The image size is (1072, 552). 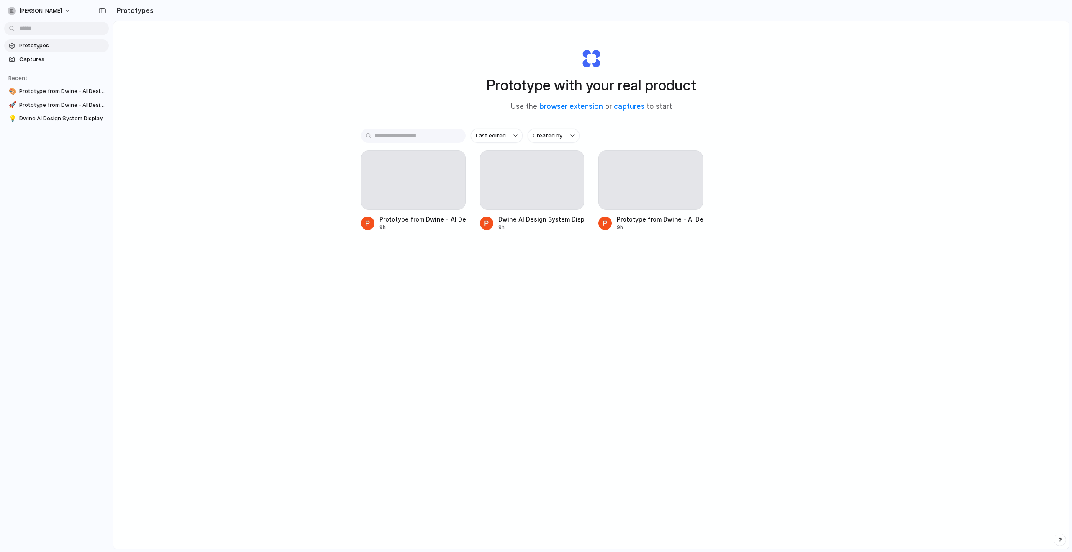 What do you see at coordinates (62, 46) in the screenshot?
I see `span: Prototypes` at bounding box center [62, 46].